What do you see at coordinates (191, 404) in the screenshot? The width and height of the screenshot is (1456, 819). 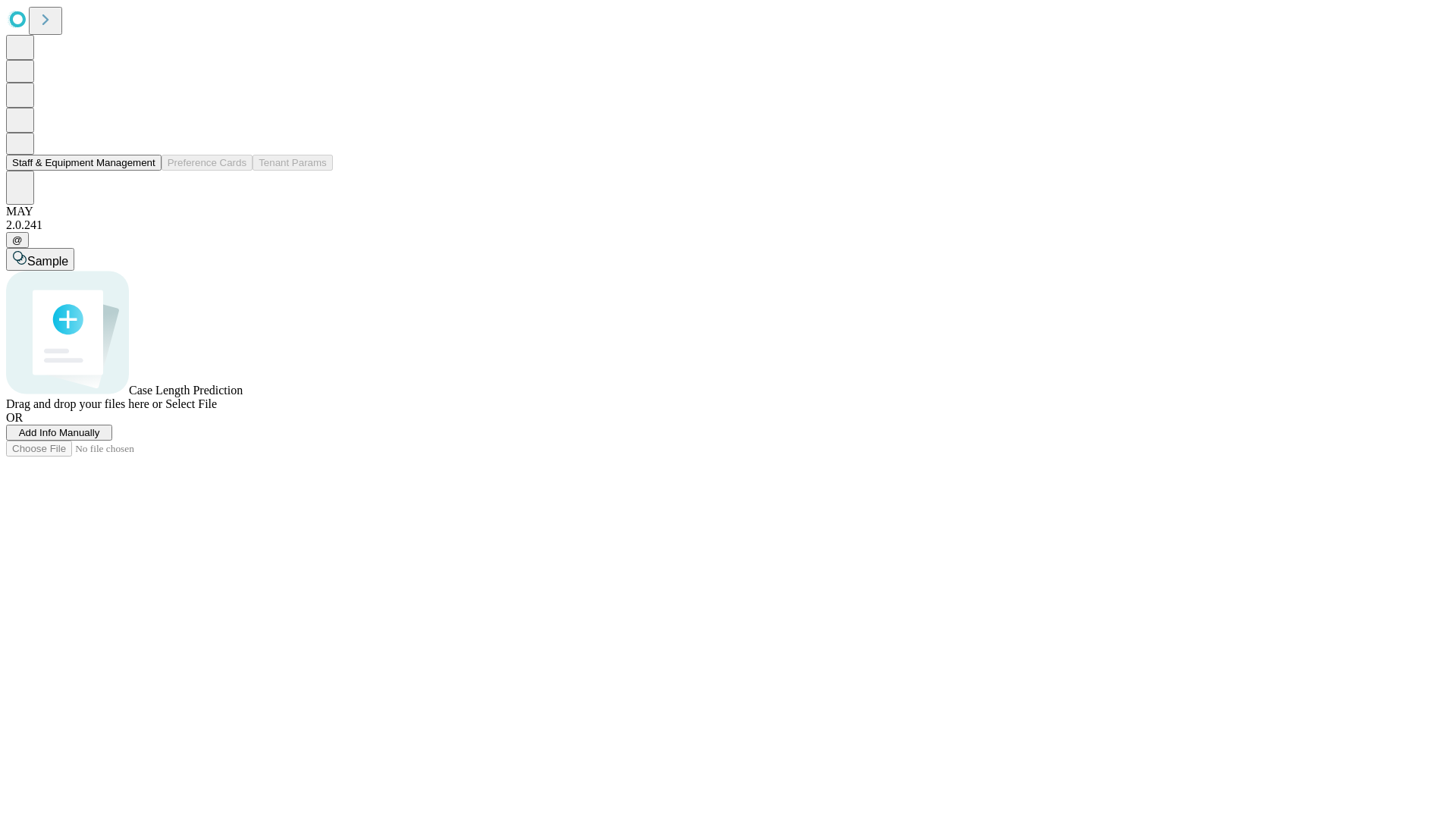 I see `span: Select File` at bounding box center [191, 404].